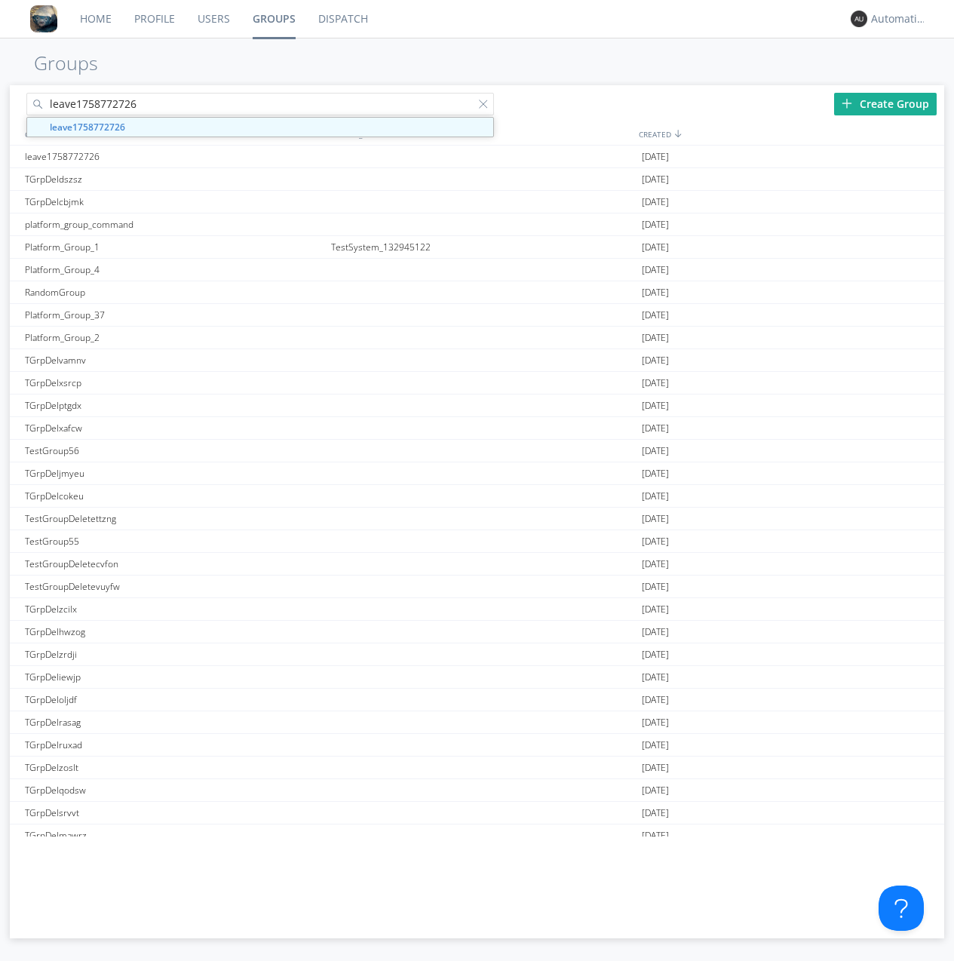 The image size is (954, 961). What do you see at coordinates (790, 134) in the screenshot?
I see `div: CREATED` at bounding box center [790, 134].